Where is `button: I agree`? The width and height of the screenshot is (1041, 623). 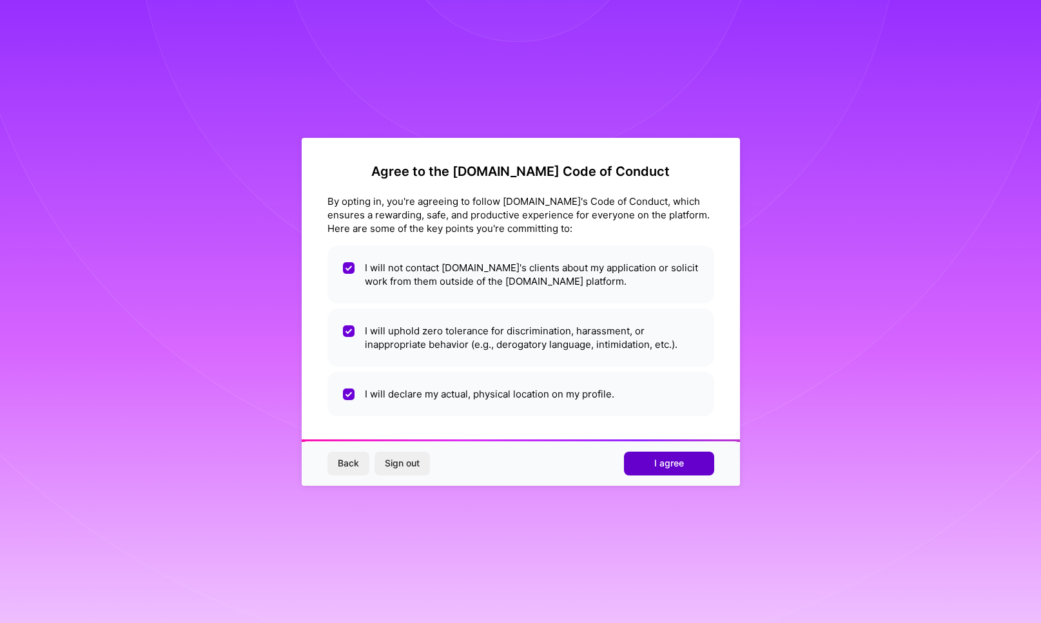 button: I agree is located at coordinates (669, 463).